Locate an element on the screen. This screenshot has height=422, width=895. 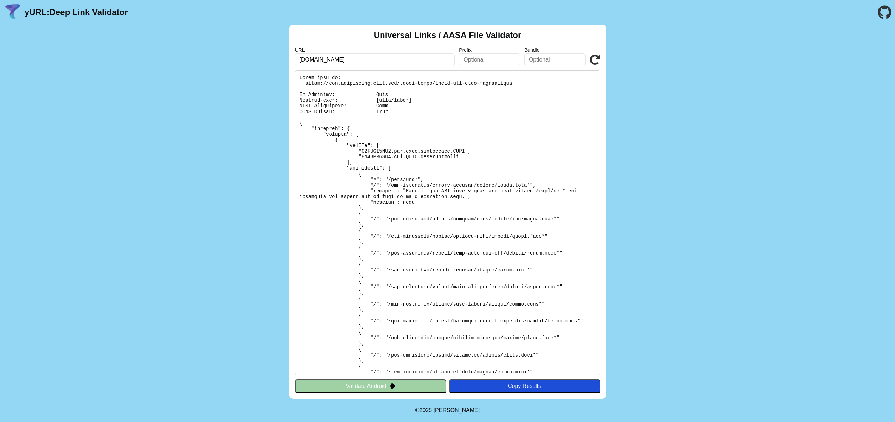
button: Validate Android is located at coordinates (371, 386).